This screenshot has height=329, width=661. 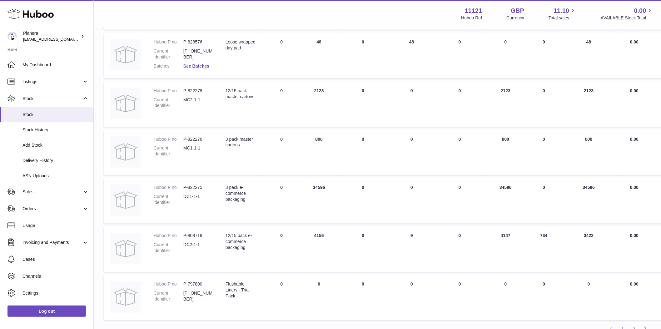 What do you see at coordinates (198, 91) in the screenshot?
I see `dd: P-822278` at bounding box center [198, 91].